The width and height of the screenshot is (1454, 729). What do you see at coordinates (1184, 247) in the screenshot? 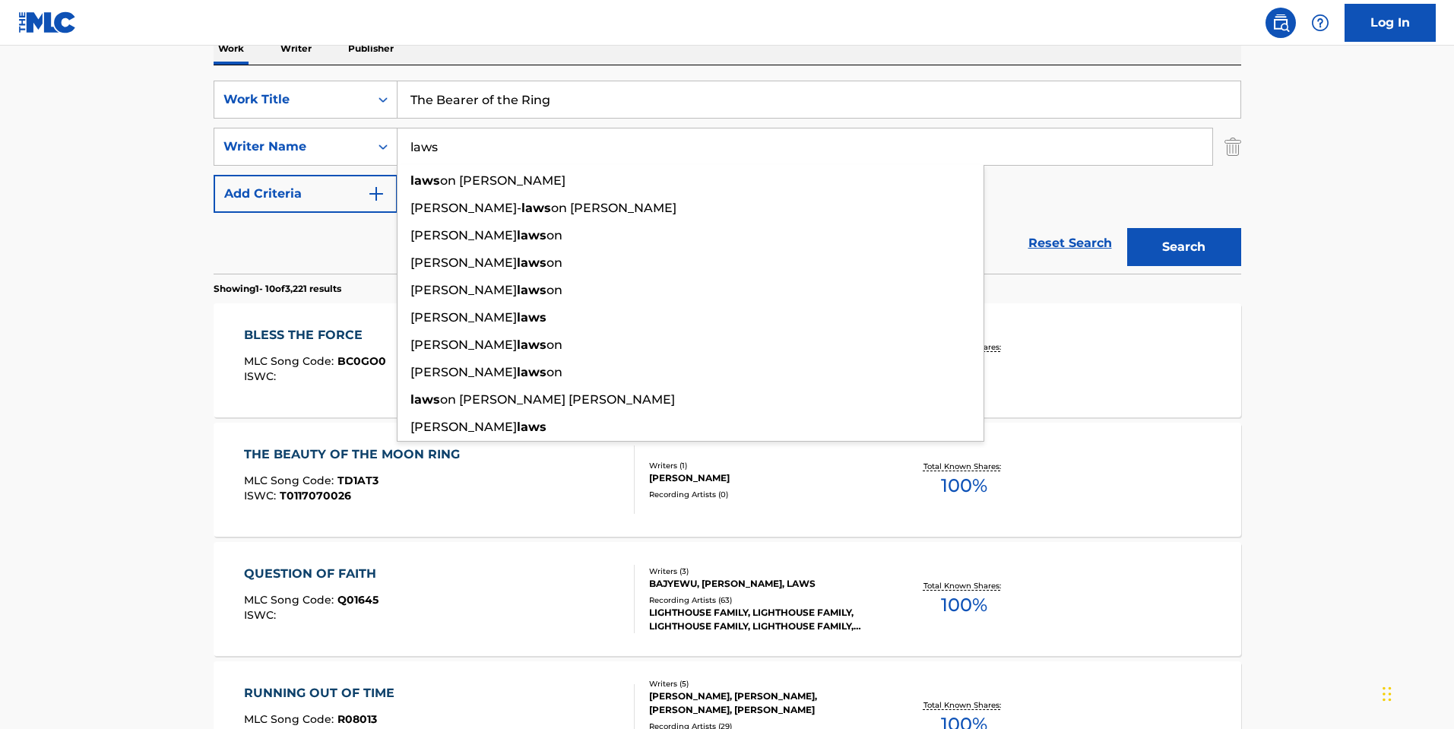
I see `button: Search` at bounding box center [1184, 247].